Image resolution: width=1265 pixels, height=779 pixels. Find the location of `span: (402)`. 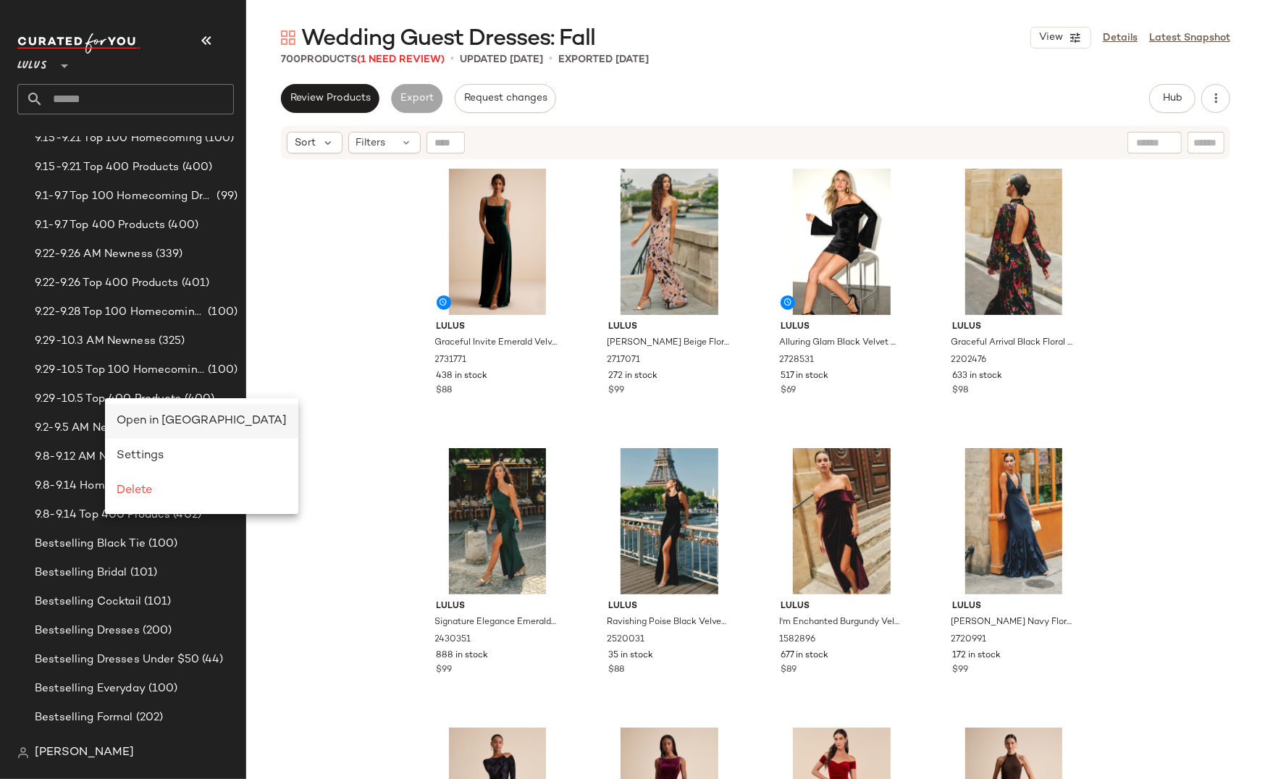

span: (402) is located at coordinates (185, 515).